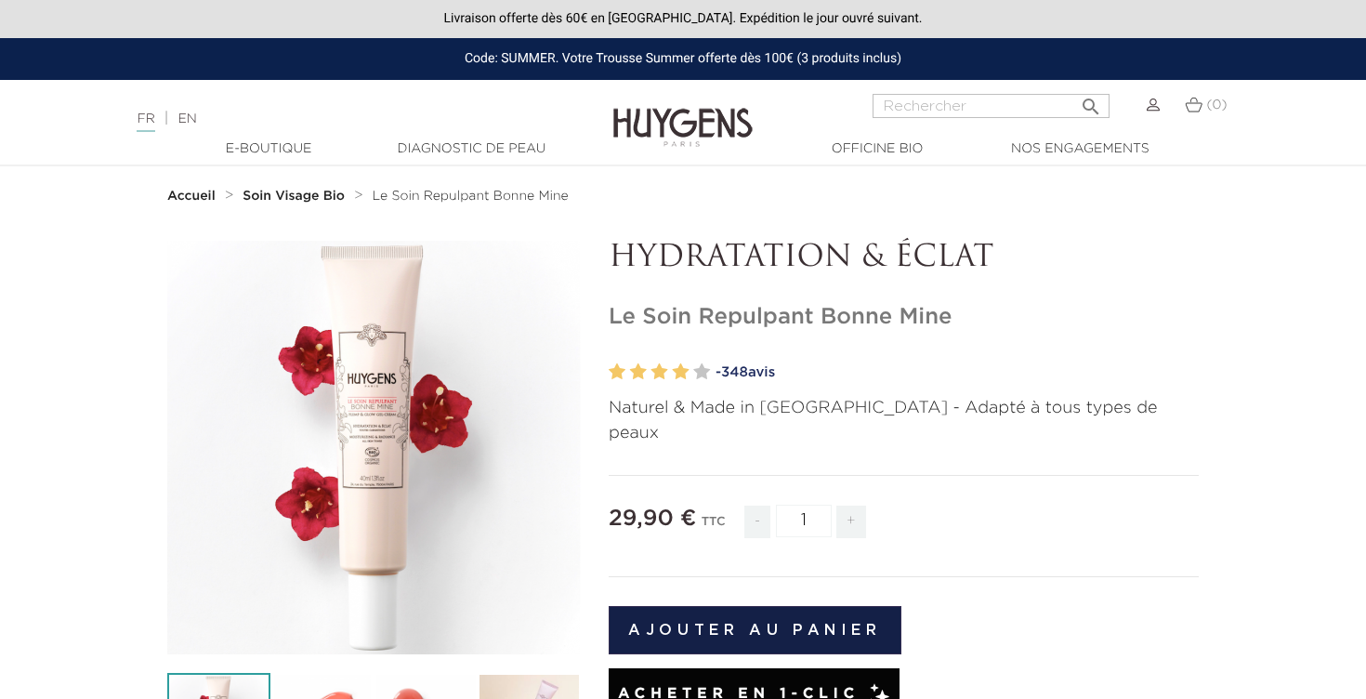 This screenshot has width=1366, height=699. Describe the element at coordinates (295, 196) in the screenshot. I see `a: Soin Visage Bio` at that location.